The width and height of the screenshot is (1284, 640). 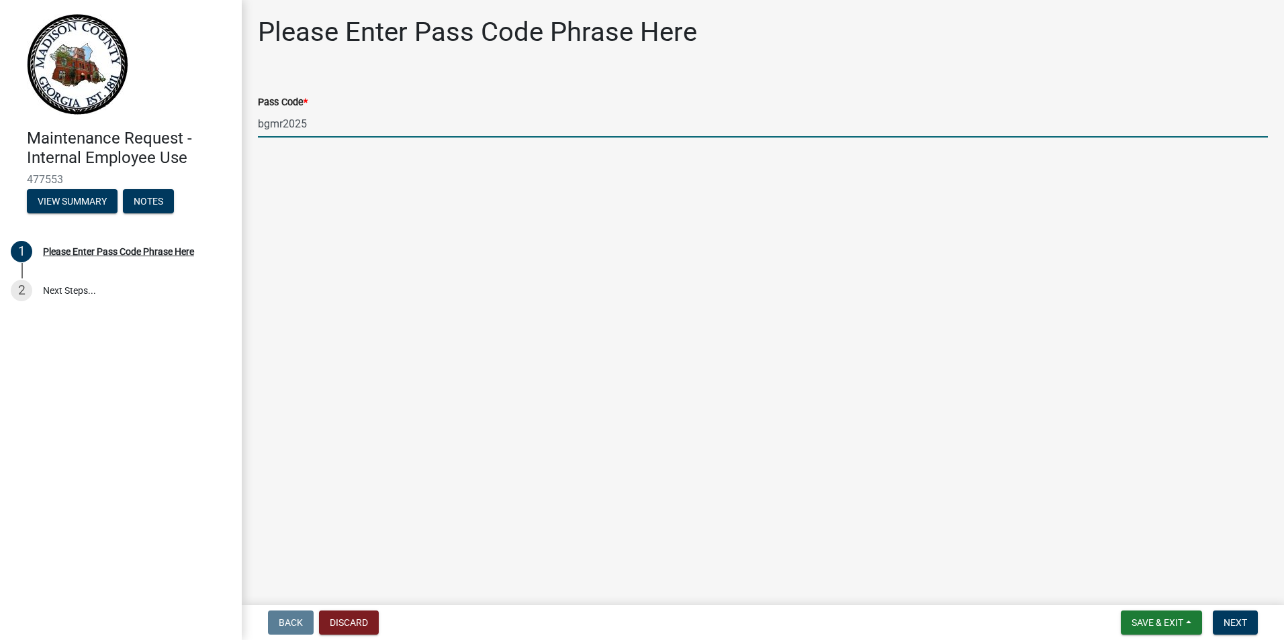 What do you see at coordinates (72, 201) in the screenshot?
I see `button: View Summary` at bounding box center [72, 201].